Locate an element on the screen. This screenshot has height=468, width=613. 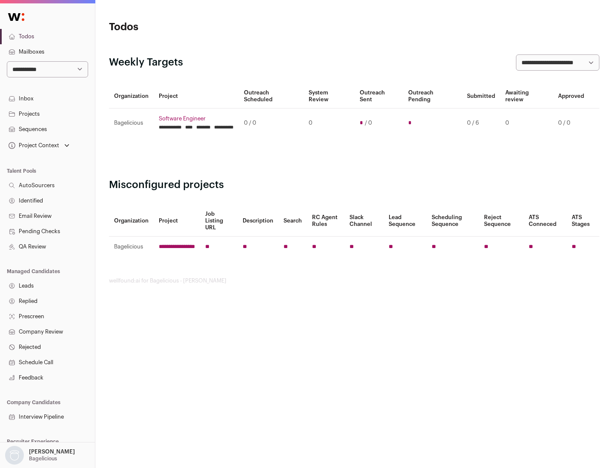
th: System Review is located at coordinates (329, 96).